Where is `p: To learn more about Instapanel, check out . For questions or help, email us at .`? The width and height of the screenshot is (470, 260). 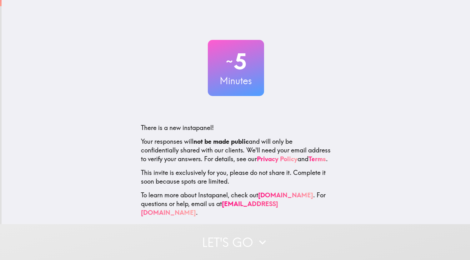 p: To learn more about Instapanel, check out . For questions or help, email us at . is located at coordinates (236, 204).